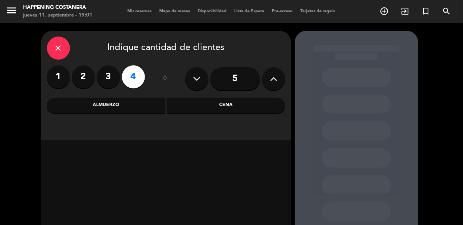 This screenshot has width=463, height=225. Describe the element at coordinates (384, 11) in the screenshot. I see `i: add_circle_outline` at that location.